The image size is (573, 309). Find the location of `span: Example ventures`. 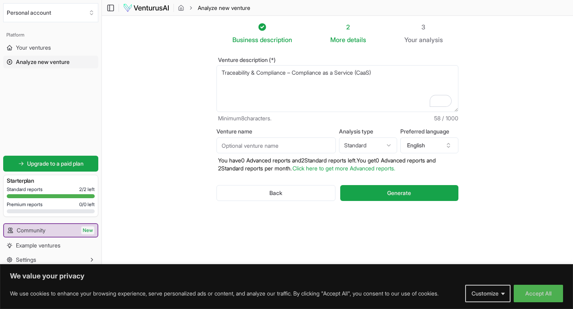

span: Example ventures is located at coordinates (38, 246).